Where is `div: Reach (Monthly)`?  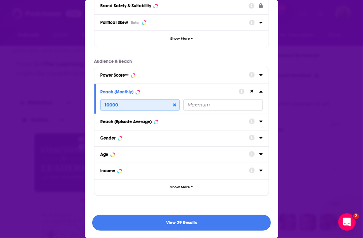 div: Reach (Monthly) is located at coordinates (117, 92).